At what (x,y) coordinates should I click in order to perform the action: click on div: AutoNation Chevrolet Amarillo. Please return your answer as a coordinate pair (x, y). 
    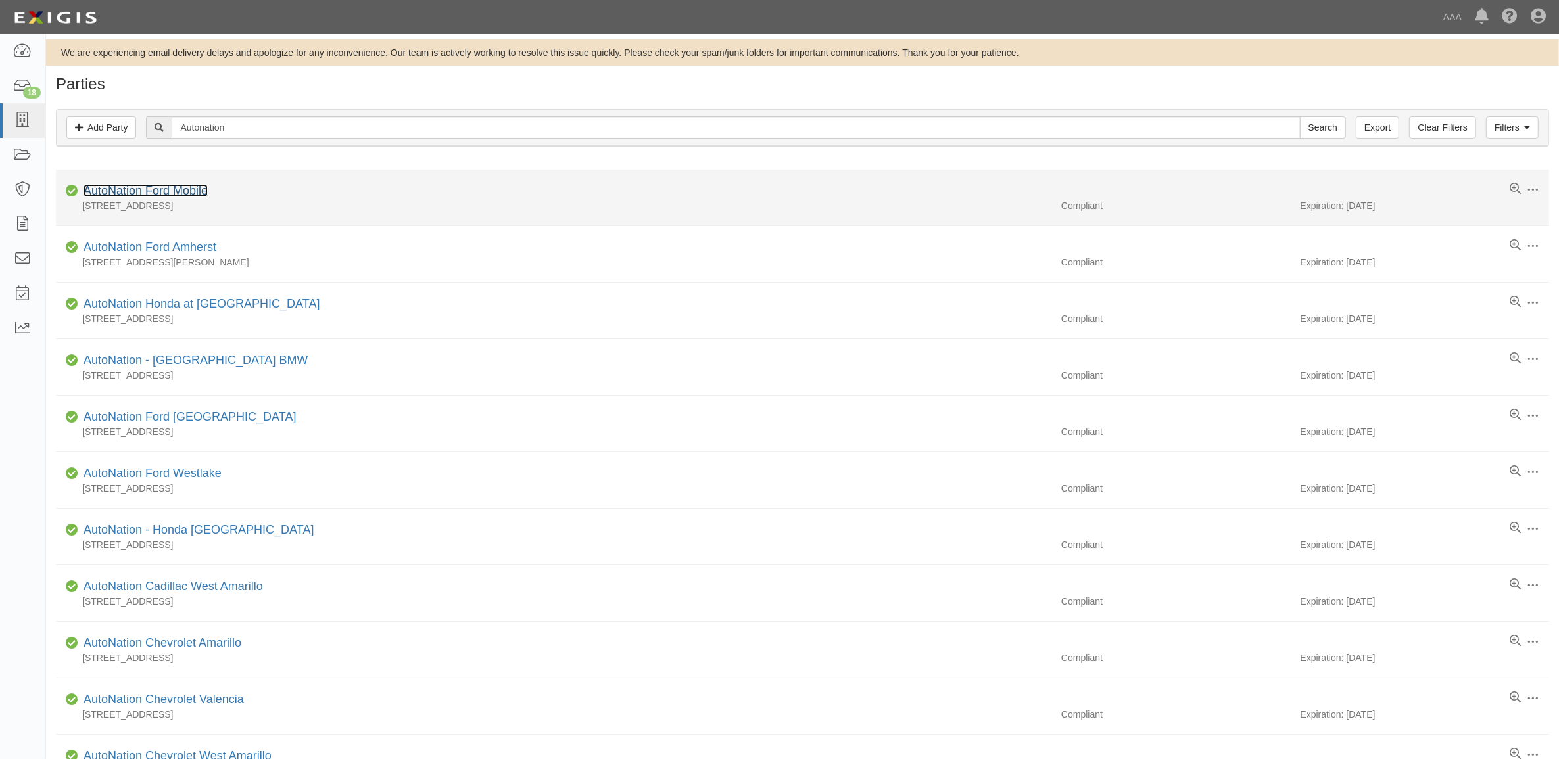
    Looking at the image, I should click on (160, 644).